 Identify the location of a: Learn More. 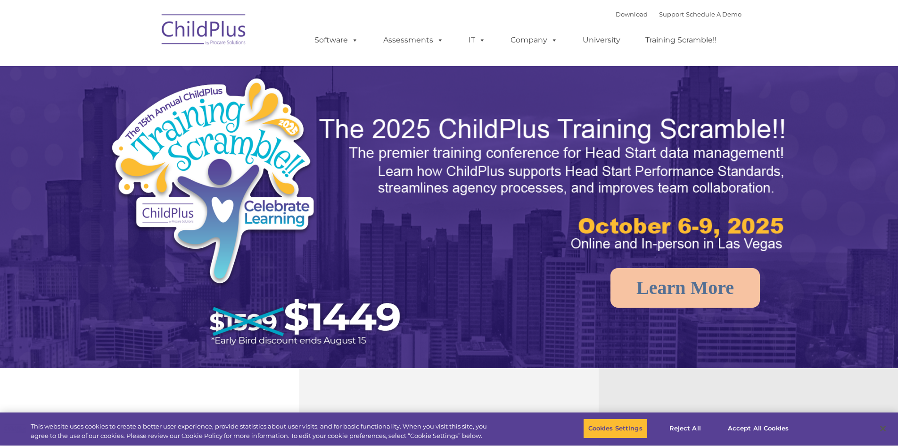
(685, 288).